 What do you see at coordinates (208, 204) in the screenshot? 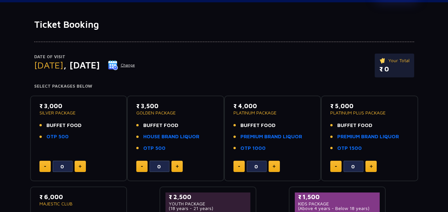
I see `p: YOUTH PACKAGE` at bounding box center [208, 204].